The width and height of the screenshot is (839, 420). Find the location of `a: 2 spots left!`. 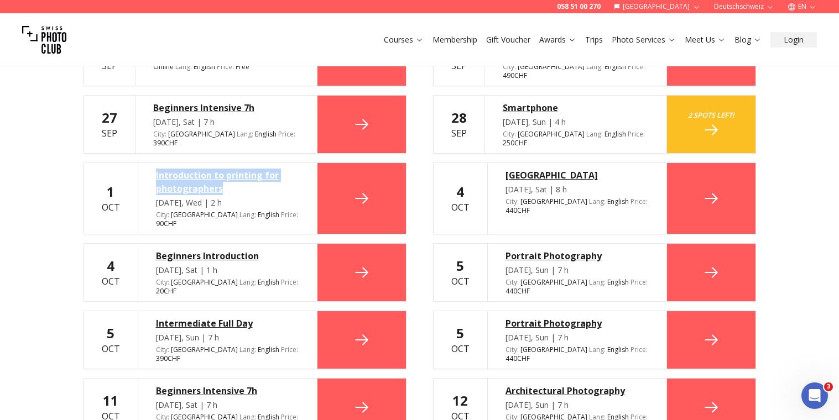

a: 2 spots left! is located at coordinates (711, 124).